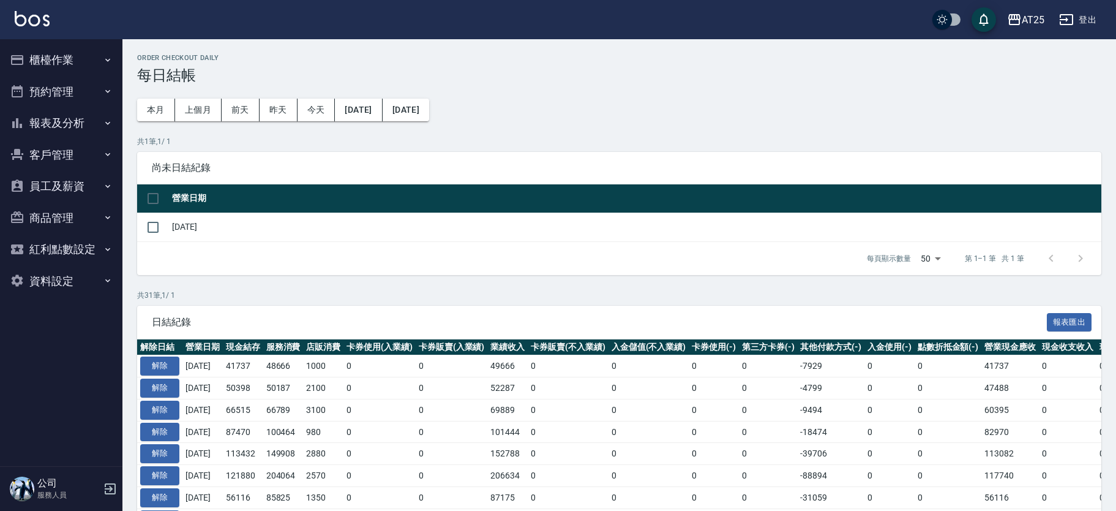 The width and height of the screenshot is (1116, 511). What do you see at coordinates (1068, 347) in the screenshot?
I see `th: 現金收支收入` at bounding box center [1068, 347].